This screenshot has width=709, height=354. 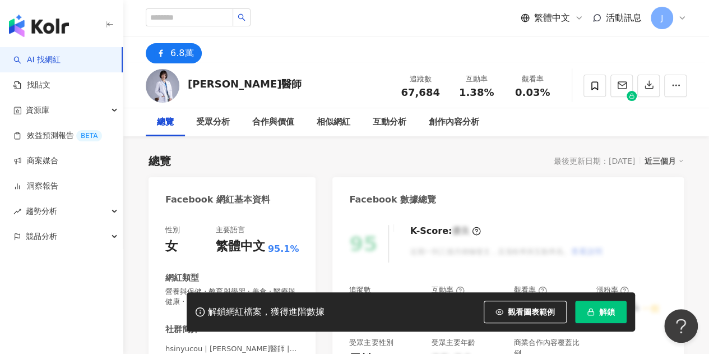 I want to click on div: 受眾主要性別, so click(x=371, y=342).